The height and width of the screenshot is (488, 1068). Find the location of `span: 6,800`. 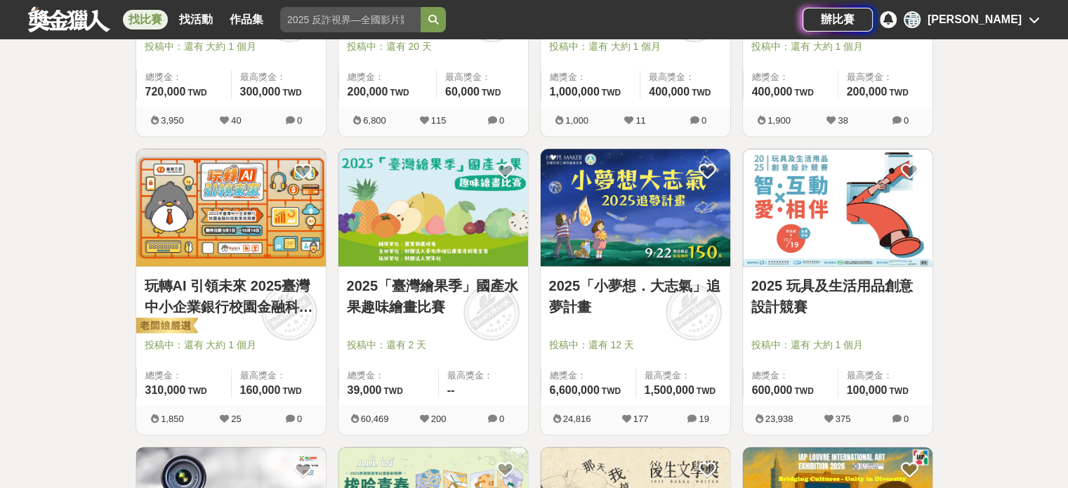

span: 6,800 is located at coordinates (374, 120).